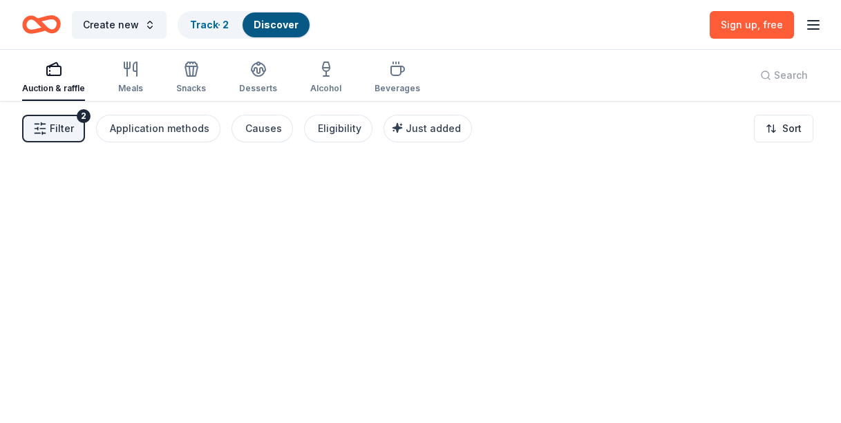 The image size is (841, 423). What do you see at coordinates (131, 78) in the screenshot?
I see `button: Meals` at bounding box center [131, 78].